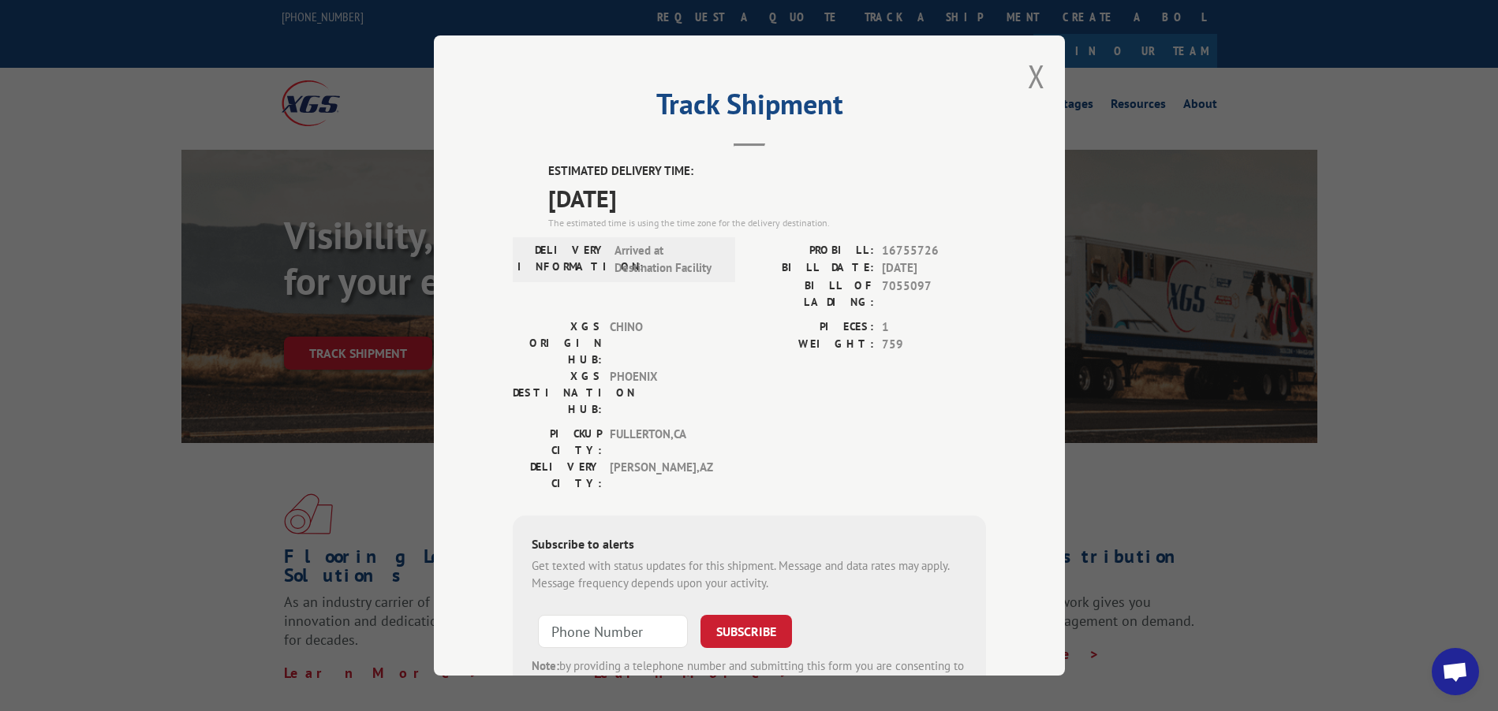 The image size is (1498, 711). What do you see at coordinates (934, 345) in the screenshot?
I see `span: 759` at bounding box center [934, 345].